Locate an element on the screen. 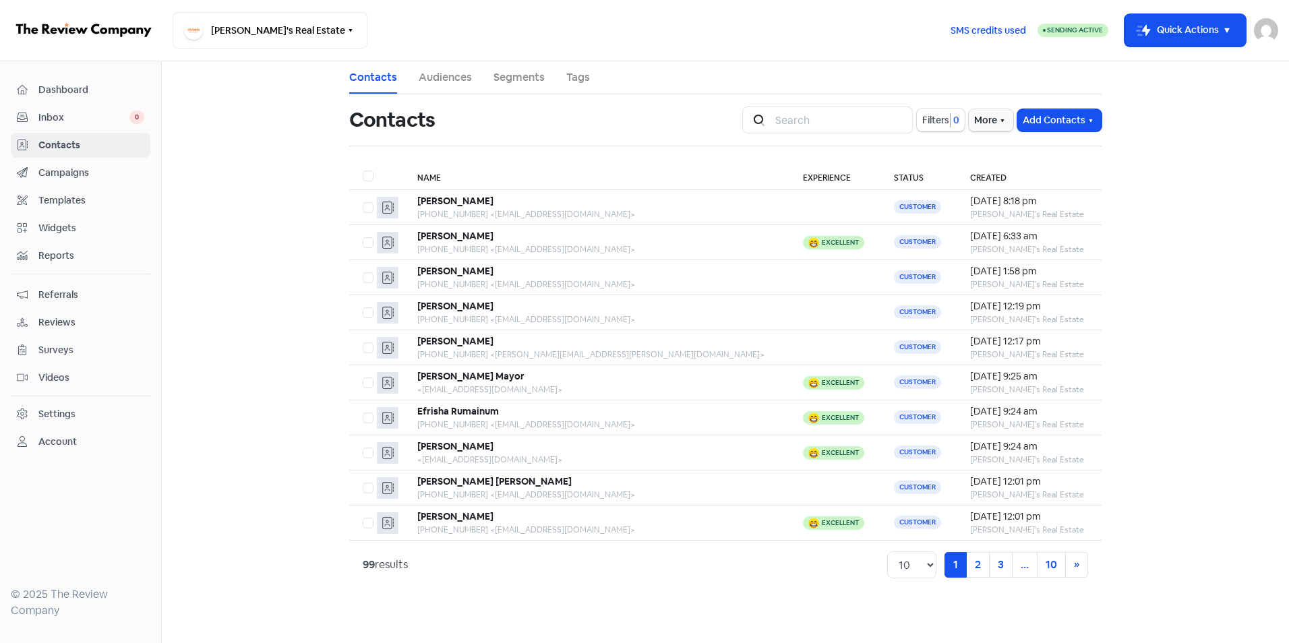  span: Widgets is located at coordinates (91, 228).